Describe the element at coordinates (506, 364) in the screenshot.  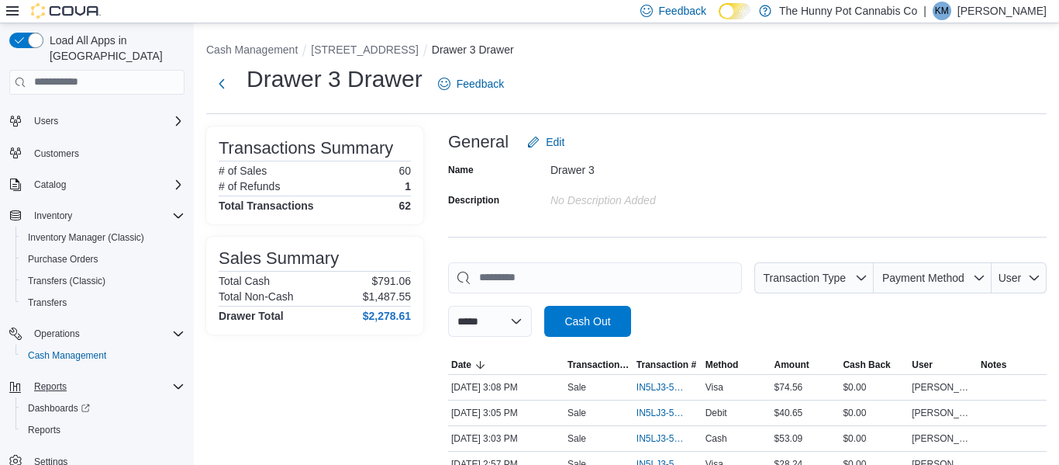
I see `button: Date` at that location.